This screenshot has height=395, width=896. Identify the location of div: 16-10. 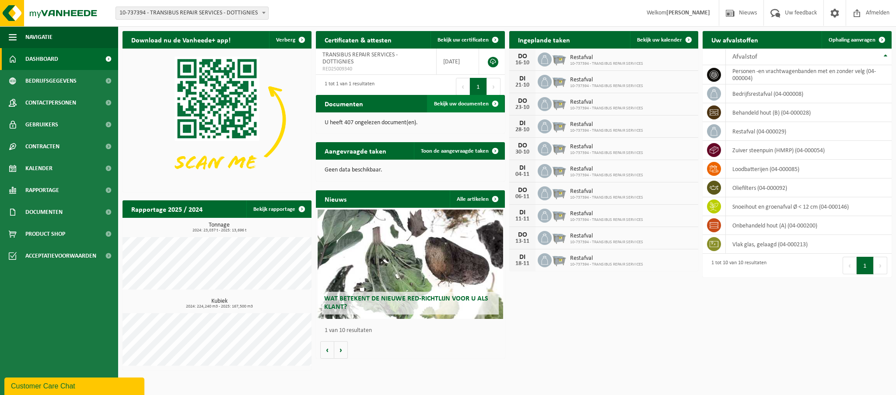
(522, 63).